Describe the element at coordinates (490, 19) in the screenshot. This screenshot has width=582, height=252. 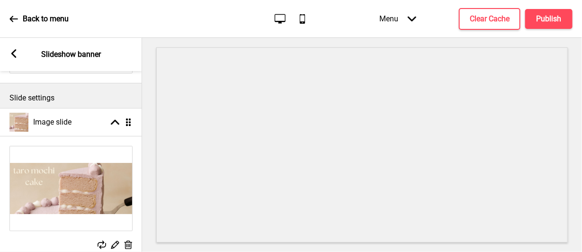
I see `button: Clear Cache` at that location.